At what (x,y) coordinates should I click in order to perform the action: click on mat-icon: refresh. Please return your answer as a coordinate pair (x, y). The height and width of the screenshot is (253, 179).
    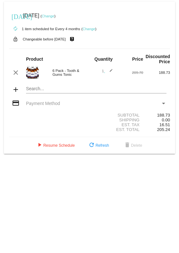
    Looking at the image, I should click on (91, 145).